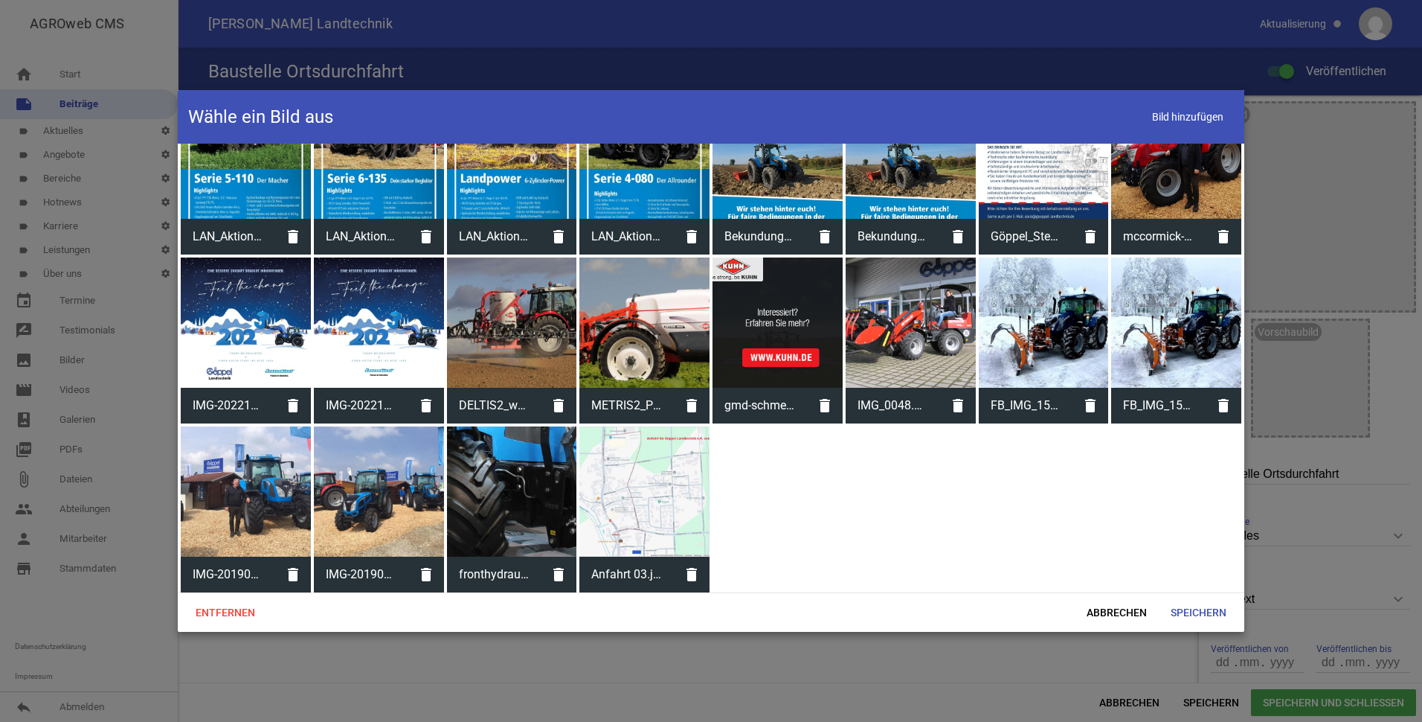  I want to click on span: mccormick-tractors-deutschland_04-2019.png, so click(1158, 237).